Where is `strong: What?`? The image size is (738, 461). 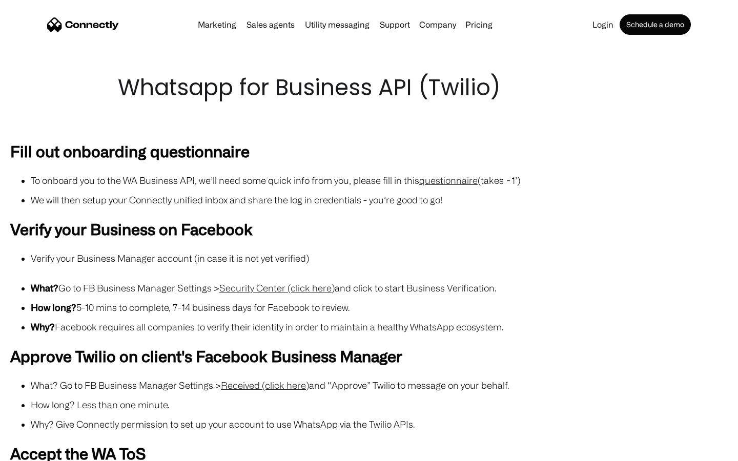 strong: What? is located at coordinates (45, 288).